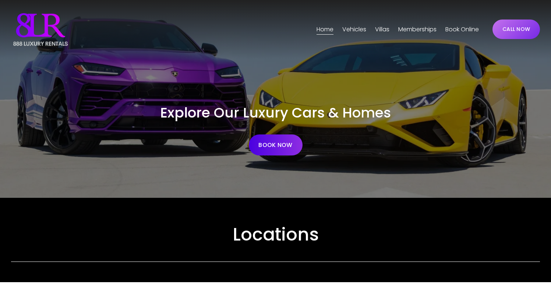 The height and width of the screenshot is (291, 551). What do you see at coordinates (325, 29) in the screenshot?
I see `a: Home` at bounding box center [325, 29].